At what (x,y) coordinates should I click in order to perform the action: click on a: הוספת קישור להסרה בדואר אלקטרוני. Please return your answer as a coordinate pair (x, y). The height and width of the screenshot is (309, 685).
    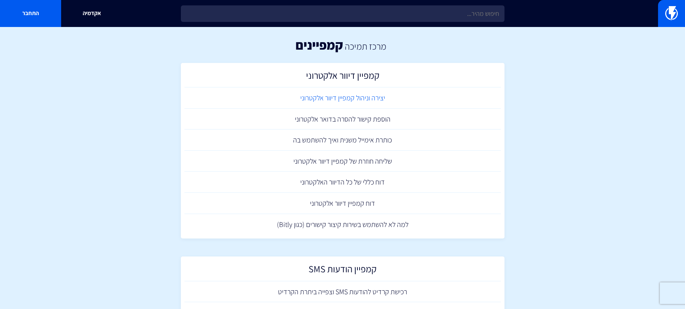
    Looking at the image, I should click on (342, 119).